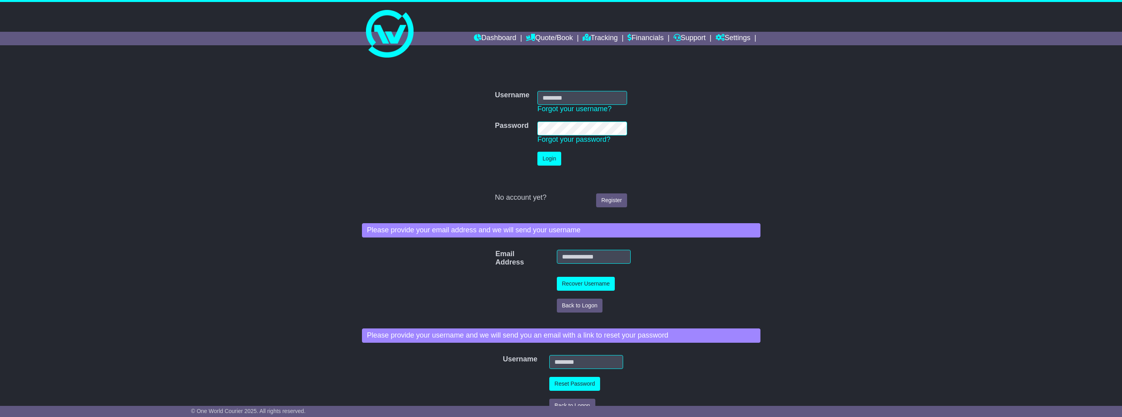 This screenshot has width=1122, height=417. Describe the element at coordinates (511, 126) in the screenshot. I see `label: Password` at that location.